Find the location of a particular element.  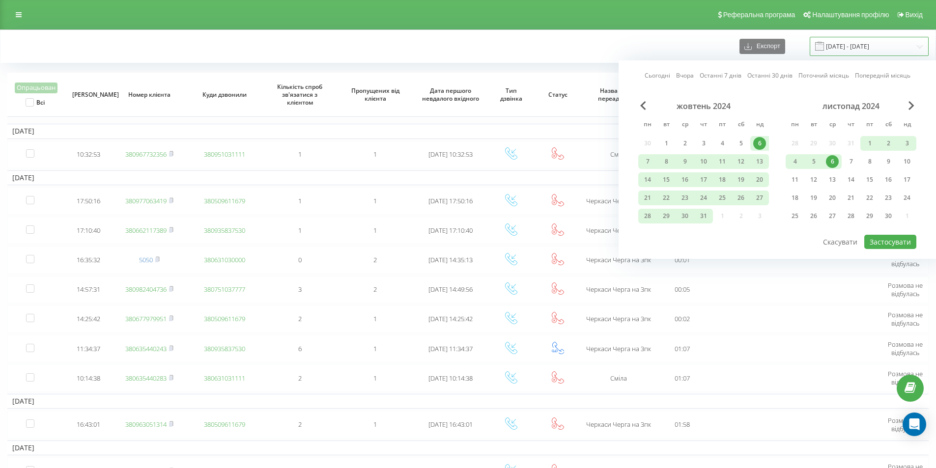

abbr: субота is located at coordinates (888, 125).